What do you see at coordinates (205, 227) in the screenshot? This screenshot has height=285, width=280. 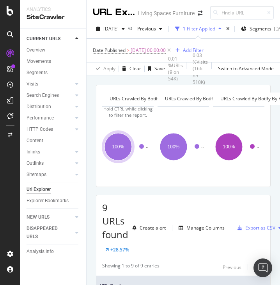 I see `div: Manage Columns` at bounding box center [205, 227].